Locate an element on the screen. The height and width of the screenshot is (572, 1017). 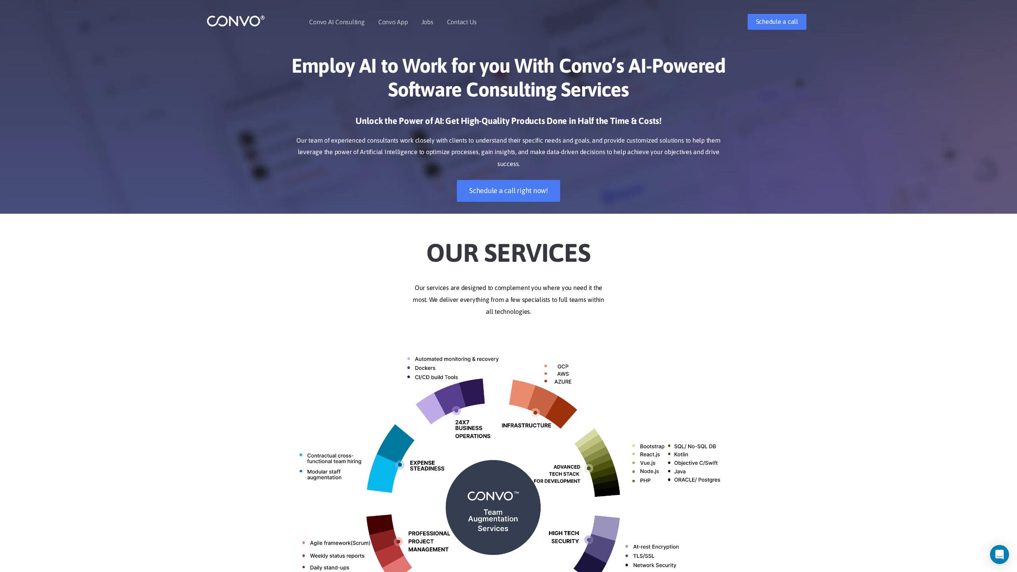
h2: Our Services is located at coordinates (508, 248).